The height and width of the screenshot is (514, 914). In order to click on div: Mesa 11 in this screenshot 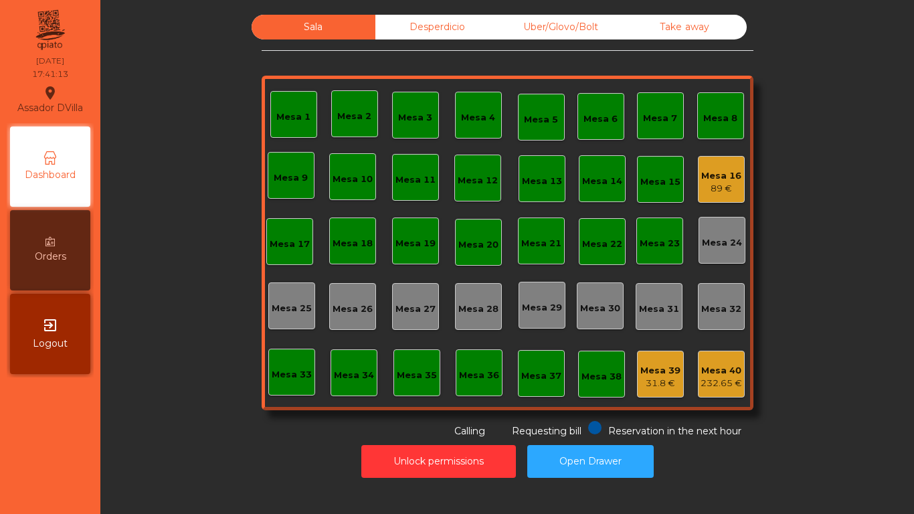, I will do `click(415, 180)`.